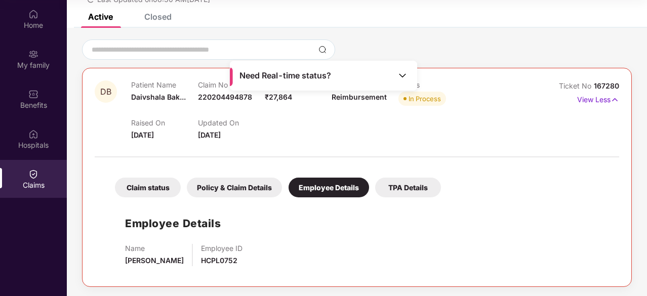 The width and height of the screenshot is (647, 296). Describe the element at coordinates (403, 75) in the screenshot. I see `img: Toggle Icon` at that location.